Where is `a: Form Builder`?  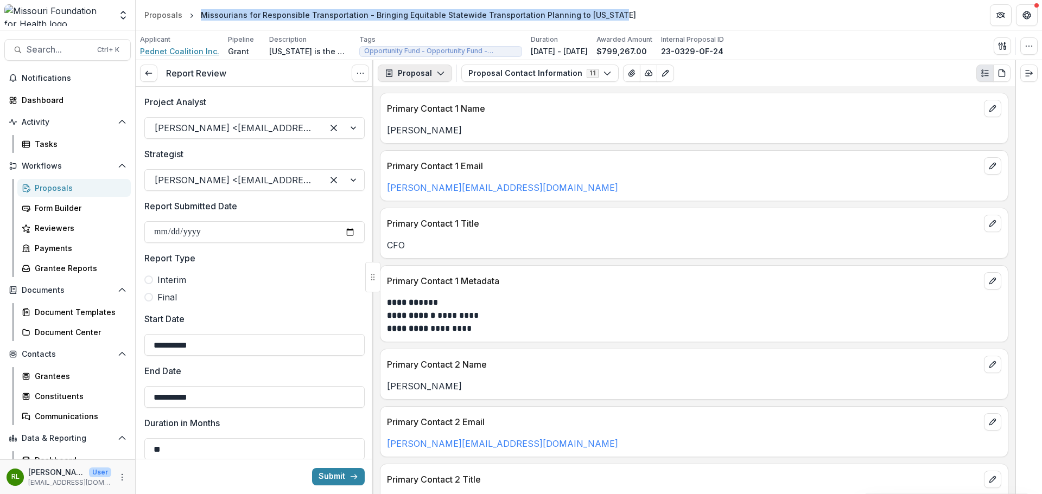
a: Form Builder is located at coordinates (74, 208).